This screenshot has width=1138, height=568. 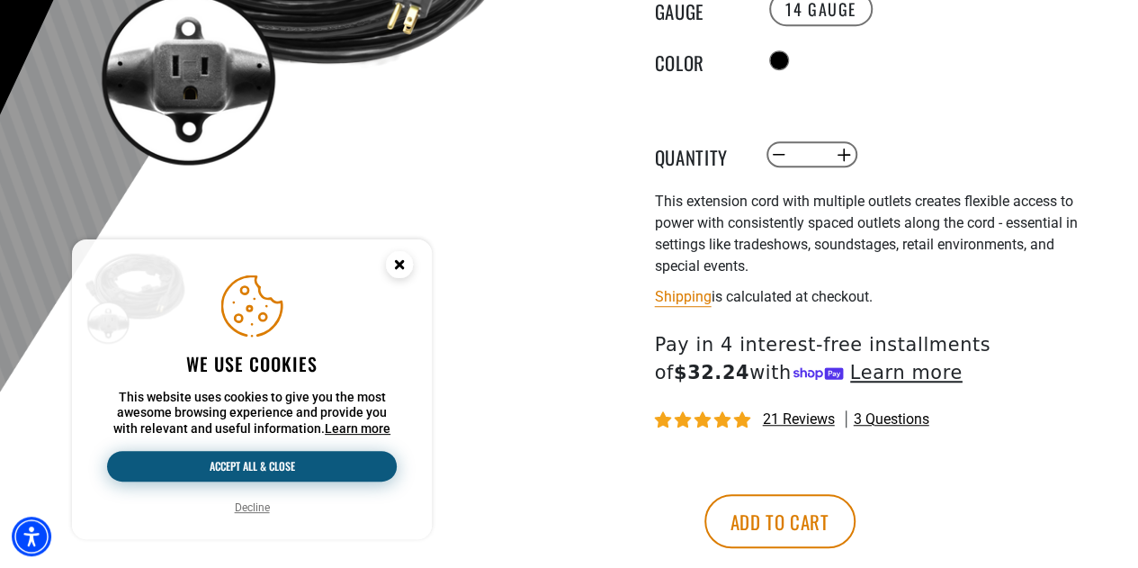 What do you see at coordinates (799, 418) in the screenshot?
I see `span: 21 reviews` at bounding box center [799, 418].